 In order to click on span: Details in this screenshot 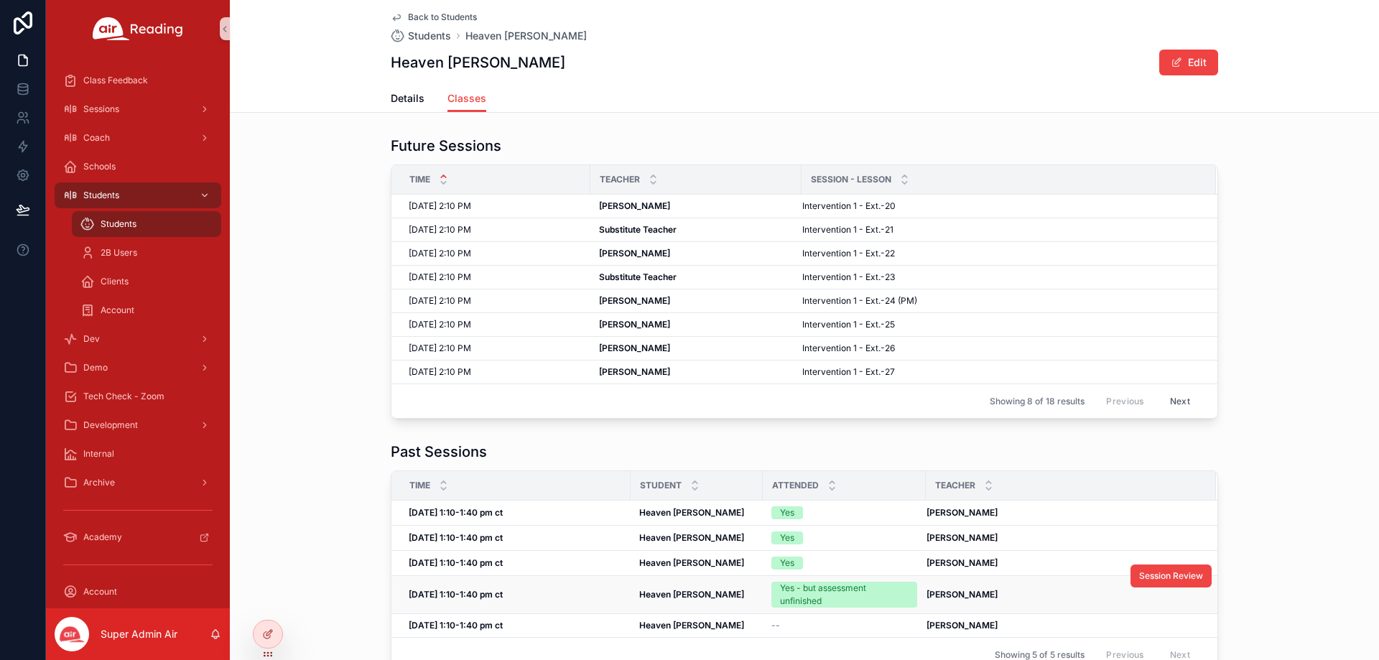, I will do `click(407, 98)`.